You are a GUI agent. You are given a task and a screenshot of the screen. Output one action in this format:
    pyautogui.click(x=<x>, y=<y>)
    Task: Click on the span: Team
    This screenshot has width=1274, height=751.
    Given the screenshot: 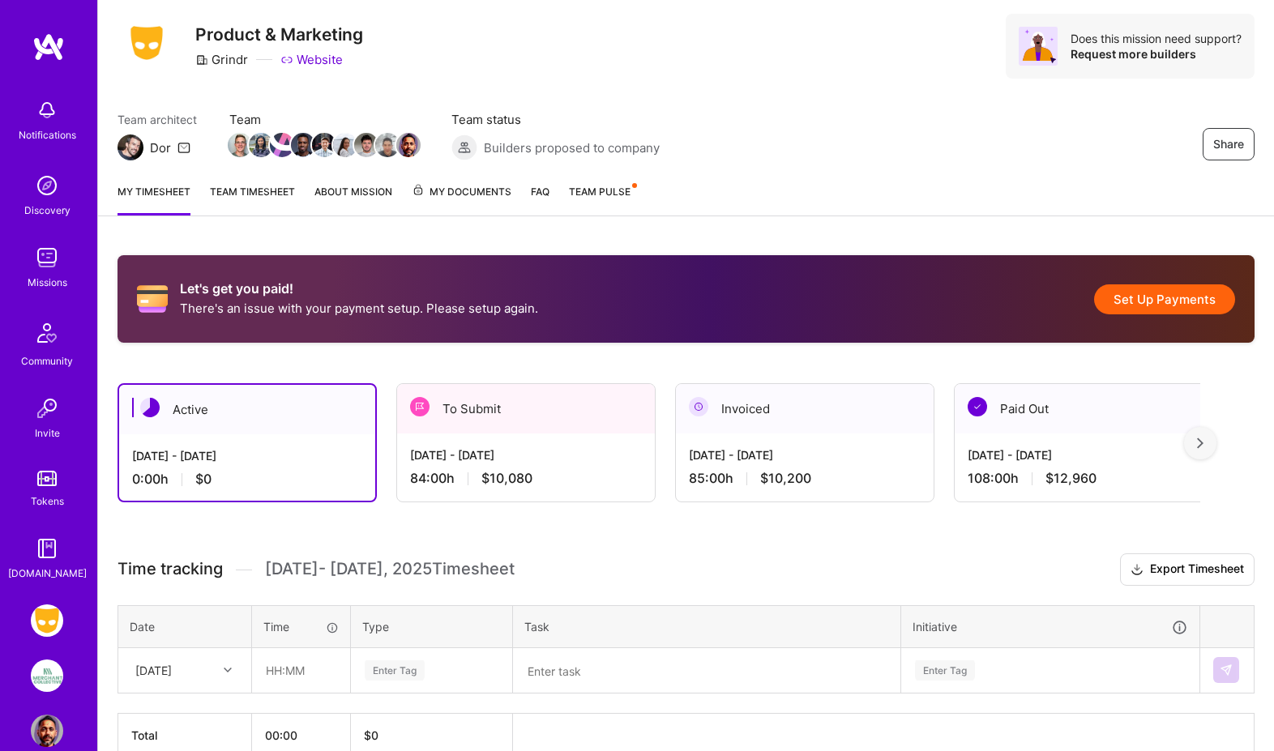 What is the action you would take?
    pyautogui.click(x=324, y=119)
    